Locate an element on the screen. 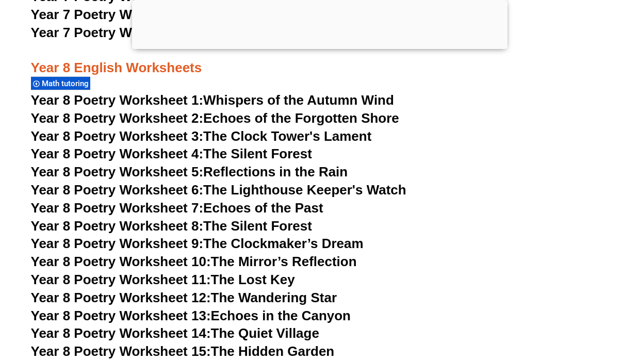 The width and height of the screenshot is (639, 360). span: Year 7 Poetry Worksheet 14: is located at coordinates (121, 14).